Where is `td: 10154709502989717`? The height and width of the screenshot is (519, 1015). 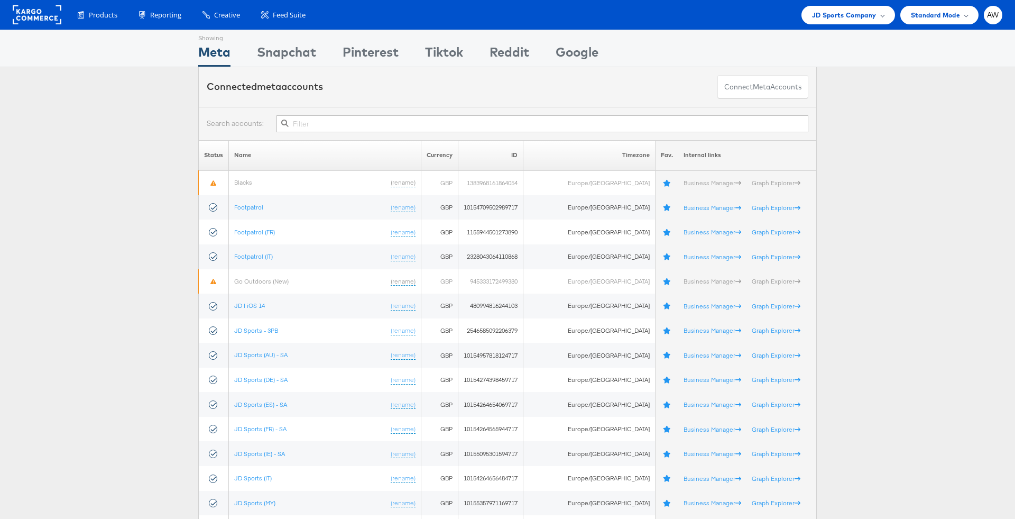
td: 10154709502989717 is located at coordinates (491, 207).